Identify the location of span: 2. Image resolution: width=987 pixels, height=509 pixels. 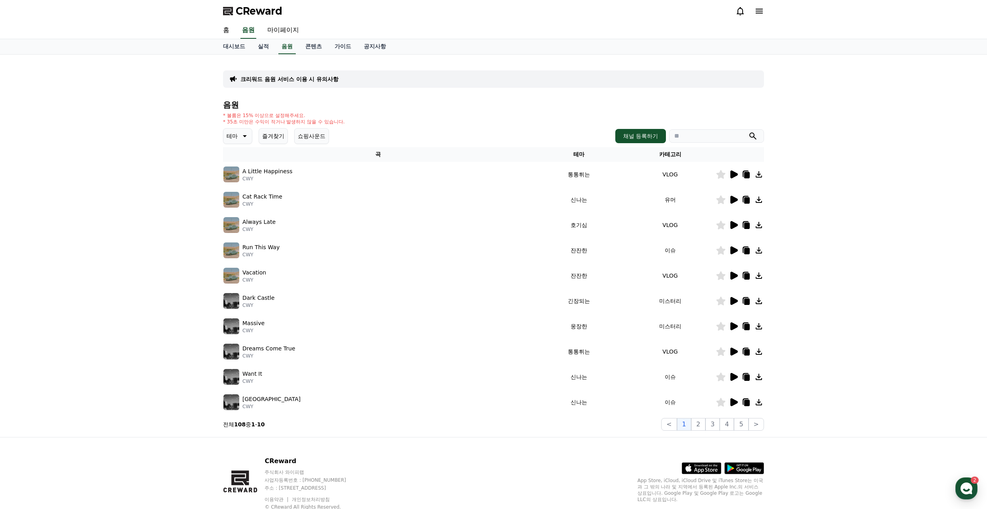
(81, 254).